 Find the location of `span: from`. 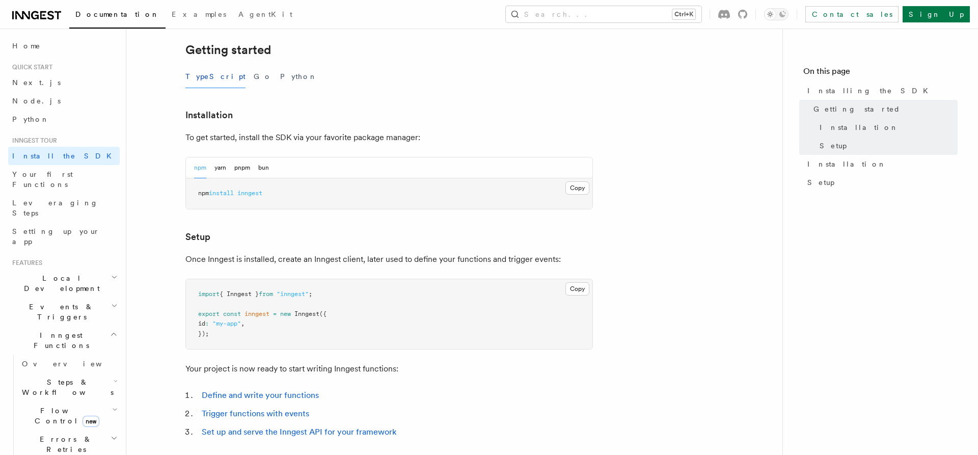

span: from is located at coordinates (266, 294).